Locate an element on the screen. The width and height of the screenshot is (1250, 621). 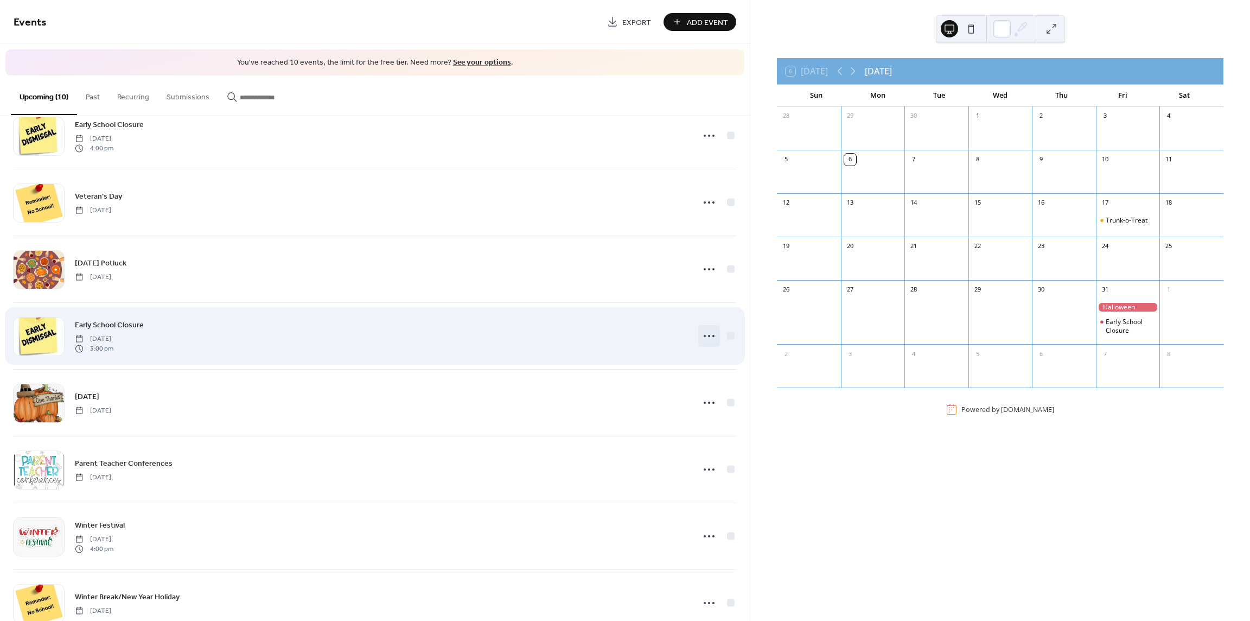
span: 3:00 pm is located at coordinates (94, 349).